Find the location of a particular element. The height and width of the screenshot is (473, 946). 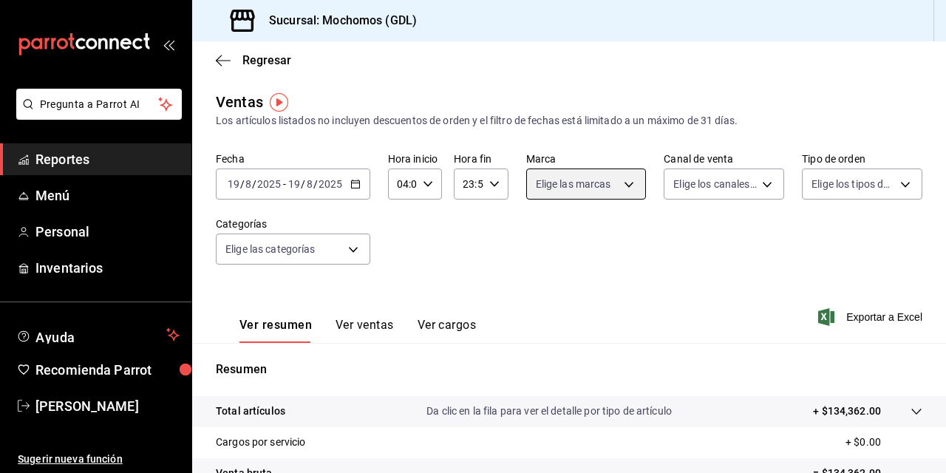

span: Elige las categorías is located at coordinates (271, 249).